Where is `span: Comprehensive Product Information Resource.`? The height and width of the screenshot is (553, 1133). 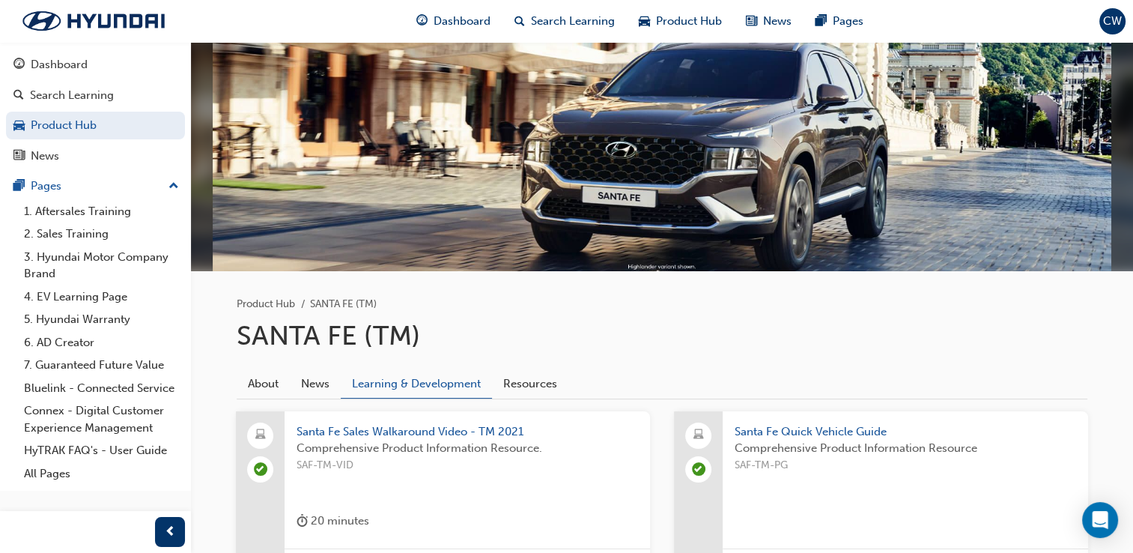 span: Comprehensive Product Information Resource. is located at coordinates (467, 448).